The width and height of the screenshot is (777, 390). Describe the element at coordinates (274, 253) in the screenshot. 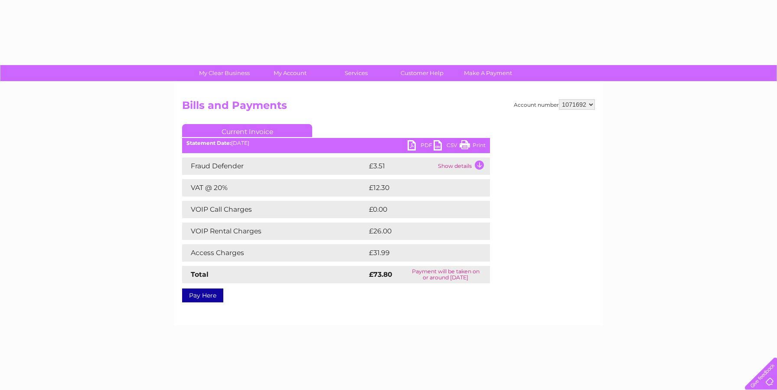

I see `td: Access Charges` at that location.